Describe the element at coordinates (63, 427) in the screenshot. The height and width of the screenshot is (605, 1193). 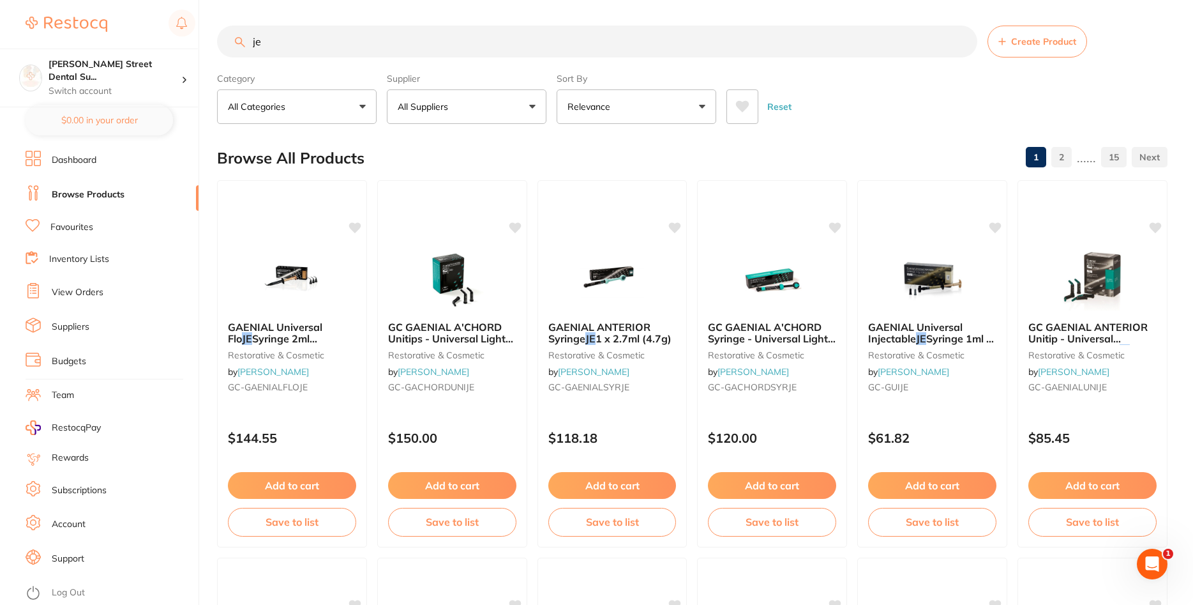
I see `a: RestocqPay` at that location.